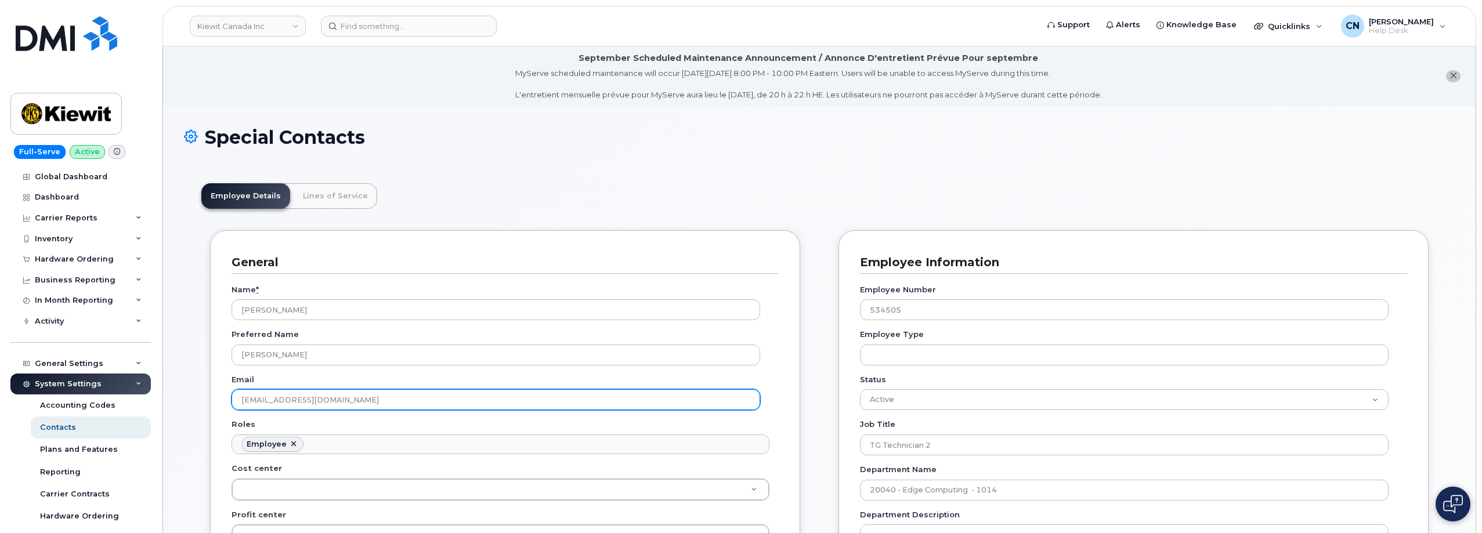  Describe the element at coordinates (501, 262) in the screenshot. I see `h3: General` at that location.